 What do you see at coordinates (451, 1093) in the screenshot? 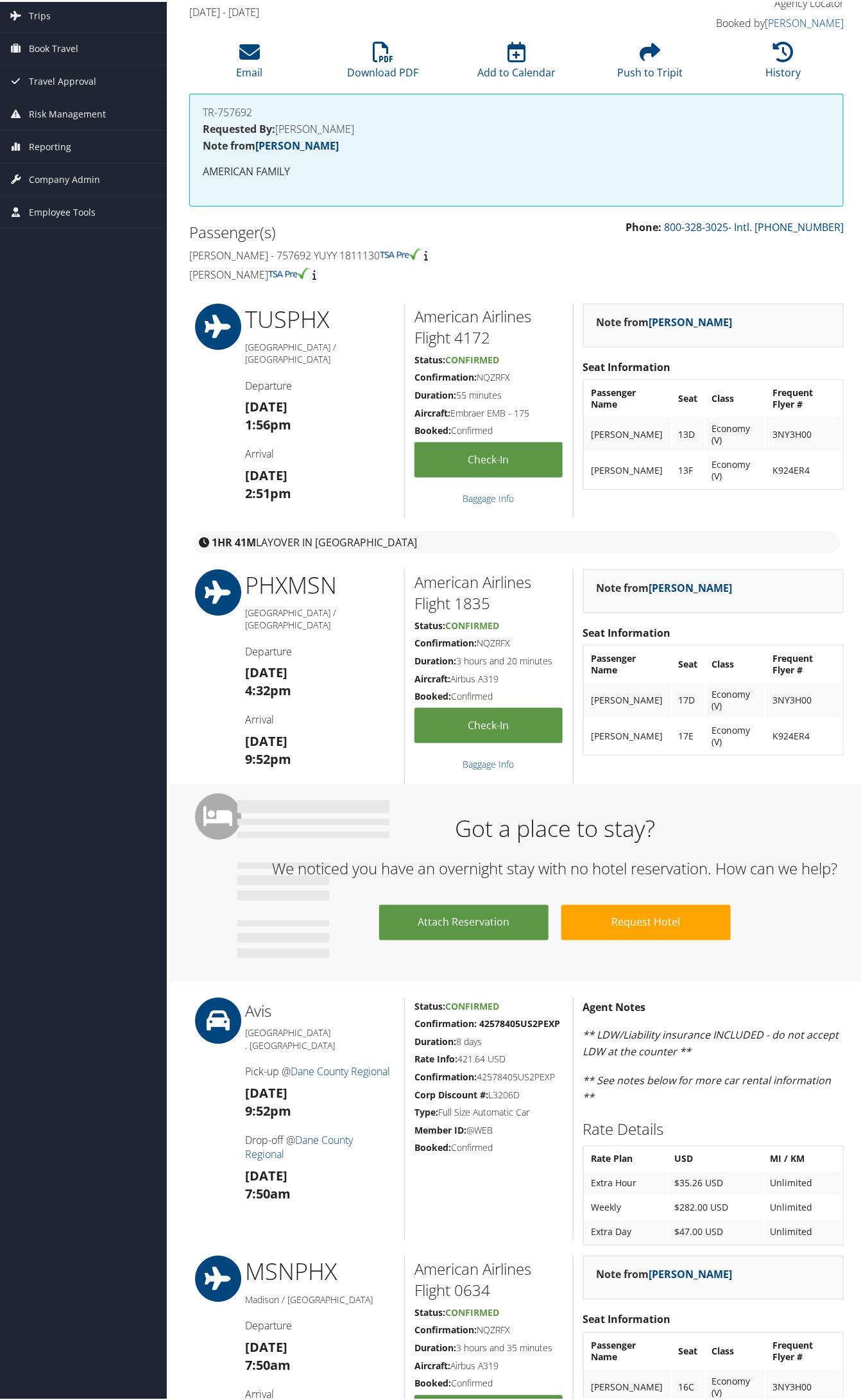
I see `strong: Corp Discount #:` at bounding box center [451, 1093].